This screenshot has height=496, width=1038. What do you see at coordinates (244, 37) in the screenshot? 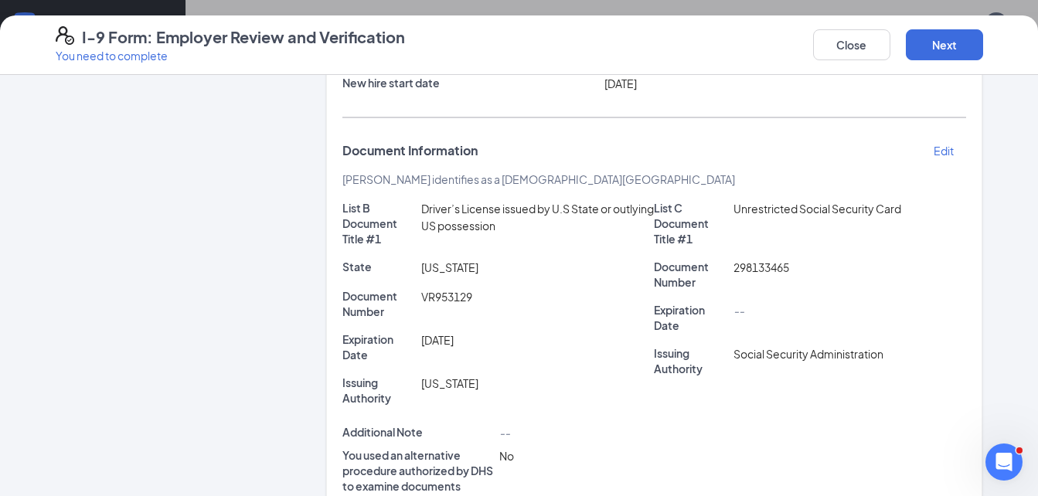
I see `h4: I-9 Form: Employer Review and Verification` at bounding box center [244, 37].